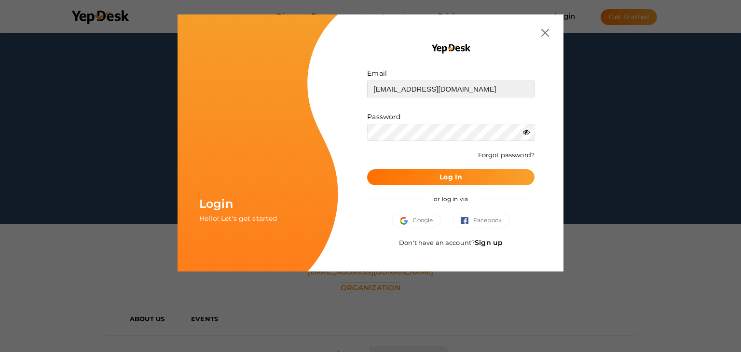 This screenshot has width=741, height=352. What do you see at coordinates (384, 117) in the screenshot?
I see `label: Password` at bounding box center [384, 117].